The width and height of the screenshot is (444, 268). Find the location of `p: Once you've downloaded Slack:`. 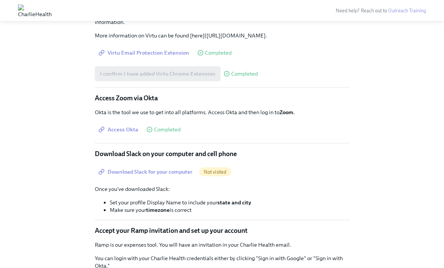

p: Once you've downloaded Slack: is located at coordinates (222, 189).